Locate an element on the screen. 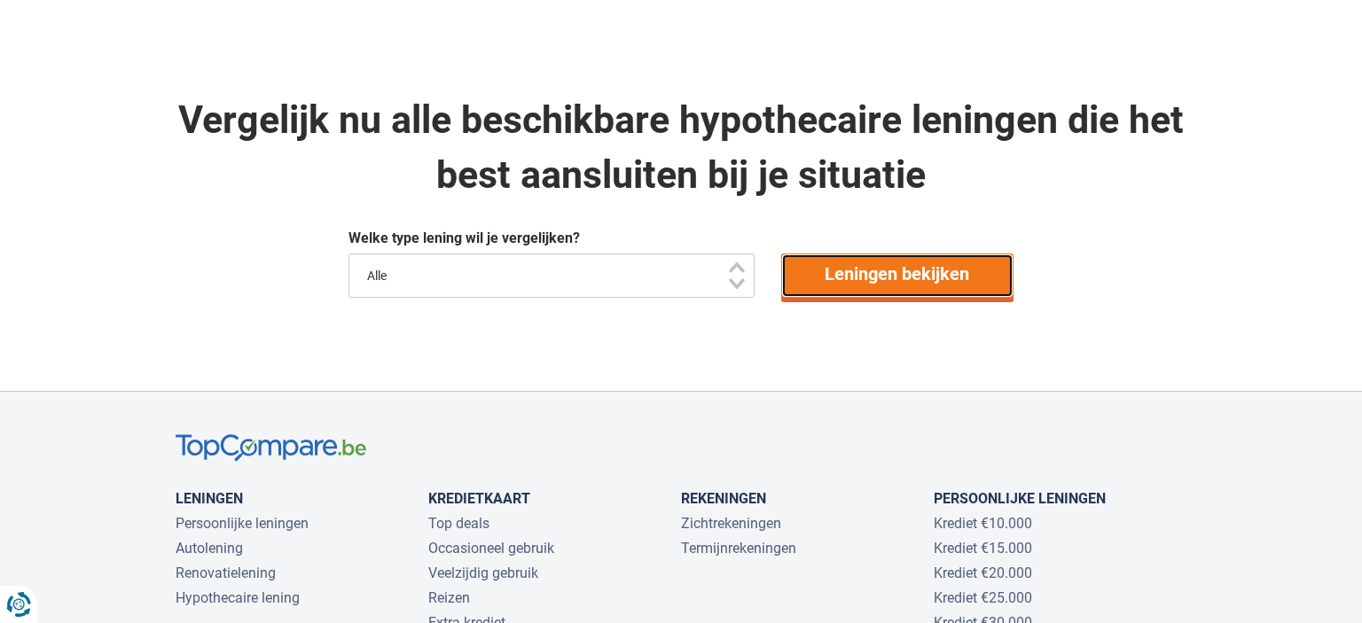  img: TopCompare is located at coordinates (271, 448).